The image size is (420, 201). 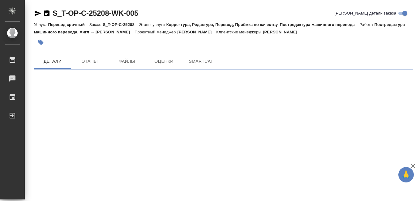 What do you see at coordinates (164, 61) in the screenshot?
I see `span: Оценки` at bounding box center [164, 61].